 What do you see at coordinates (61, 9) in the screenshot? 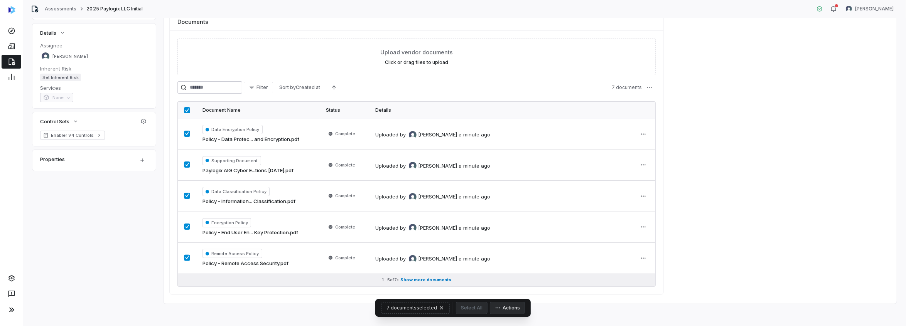
I see `a: Assessments` at bounding box center [61, 9].